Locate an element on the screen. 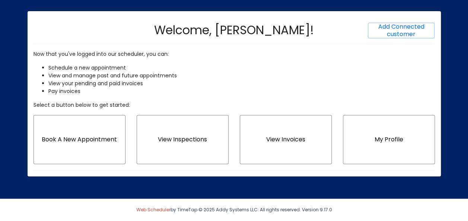 Image resolution: width=468 pixels, height=221 pixels. a: Web Scheduler is located at coordinates (153, 209).